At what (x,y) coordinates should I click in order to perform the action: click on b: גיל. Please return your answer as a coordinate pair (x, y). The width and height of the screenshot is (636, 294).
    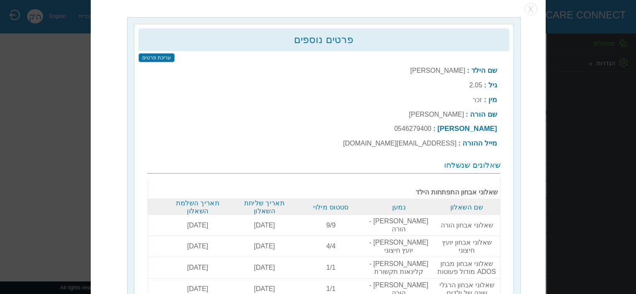
    Looking at the image, I should click on (492, 85).